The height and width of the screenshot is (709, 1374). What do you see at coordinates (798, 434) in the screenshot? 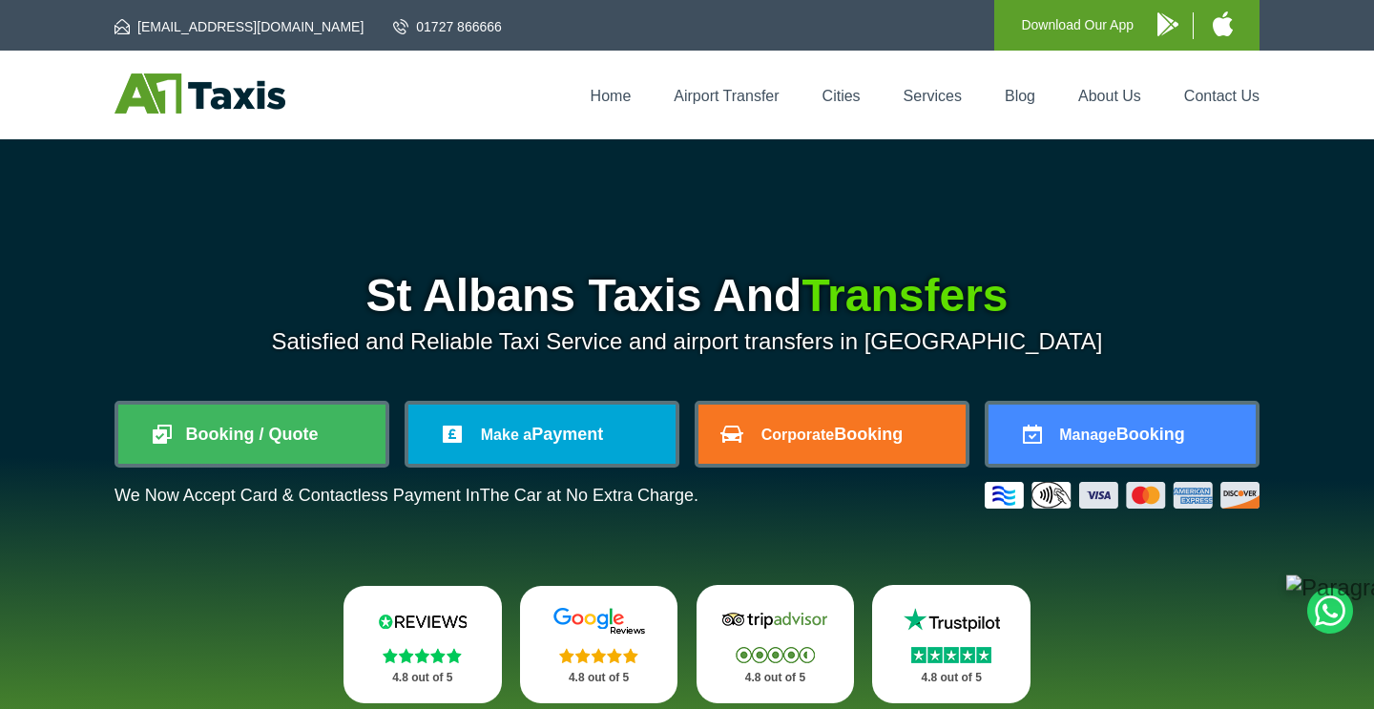
I see `span: Corporate` at bounding box center [798, 434].